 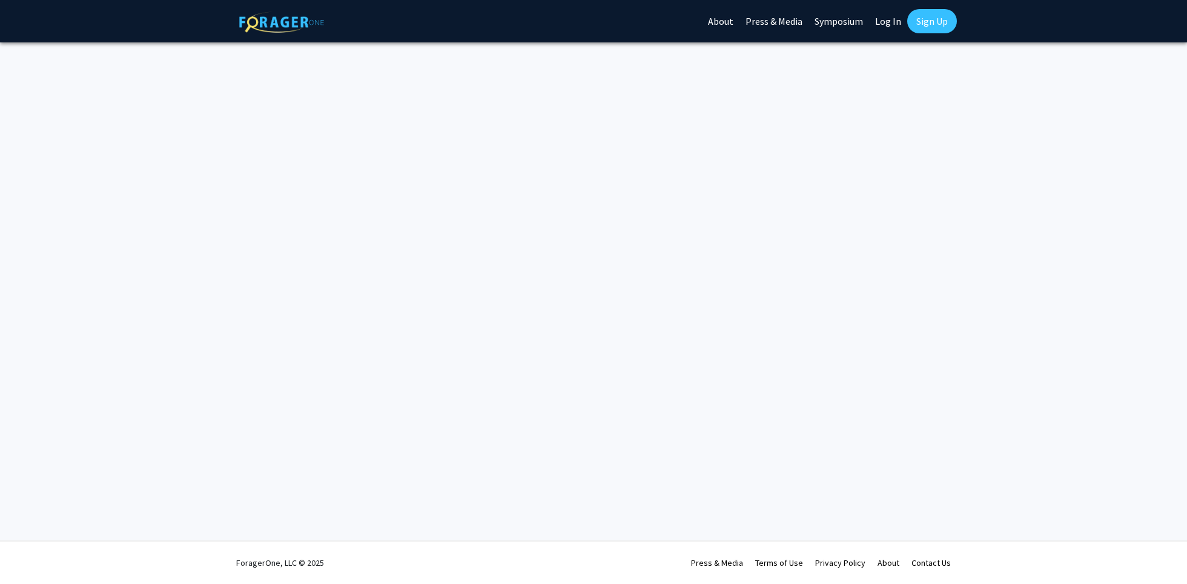 I want to click on a: Privacy Policy, so click(x=840, y=563).